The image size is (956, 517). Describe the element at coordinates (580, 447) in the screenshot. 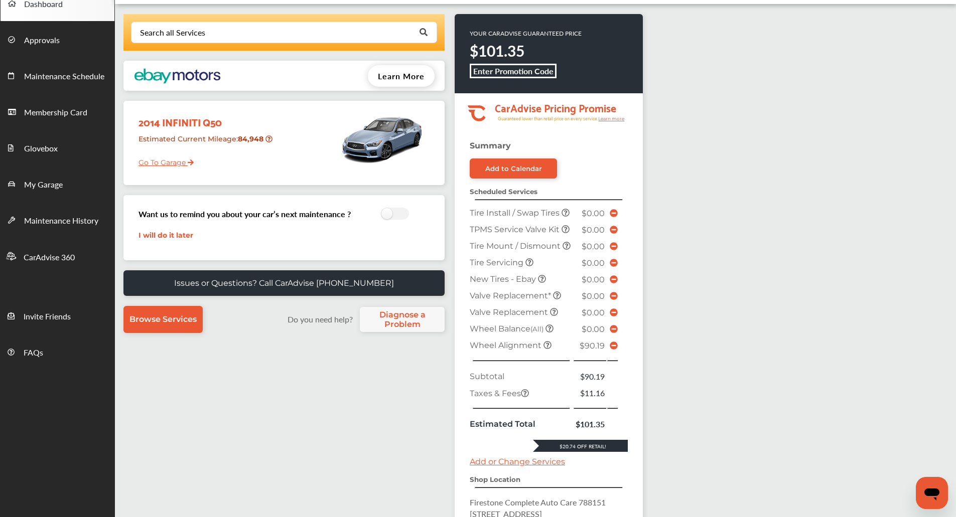

I see `div: $20.74 Off Retail!` at that location.